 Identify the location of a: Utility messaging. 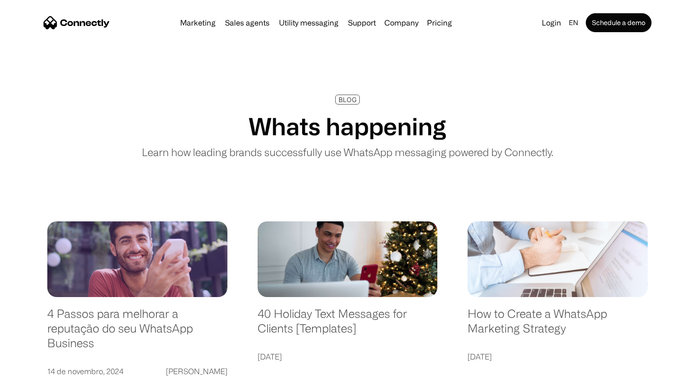
(309, 23).